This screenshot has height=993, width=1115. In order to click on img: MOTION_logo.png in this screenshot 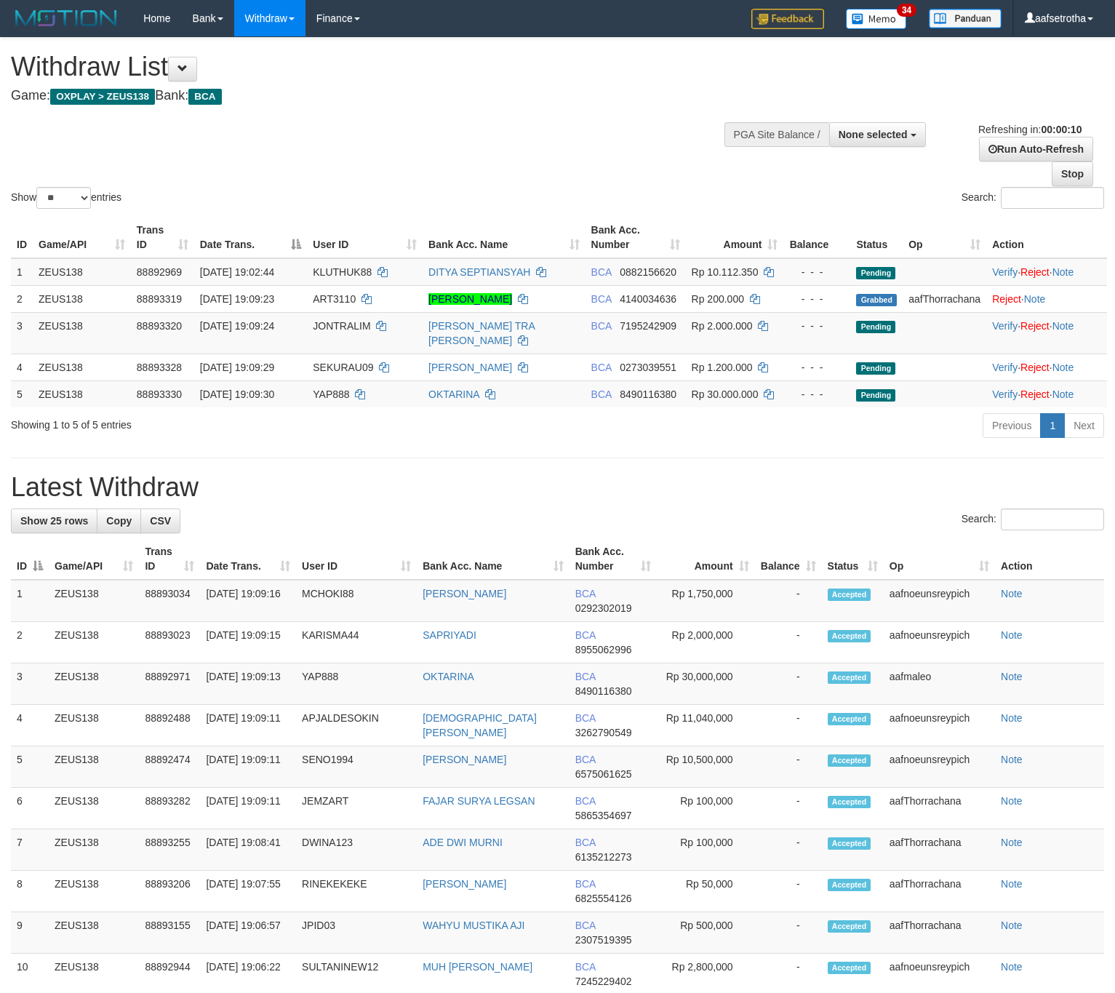, I will do `click(66, 18)`.